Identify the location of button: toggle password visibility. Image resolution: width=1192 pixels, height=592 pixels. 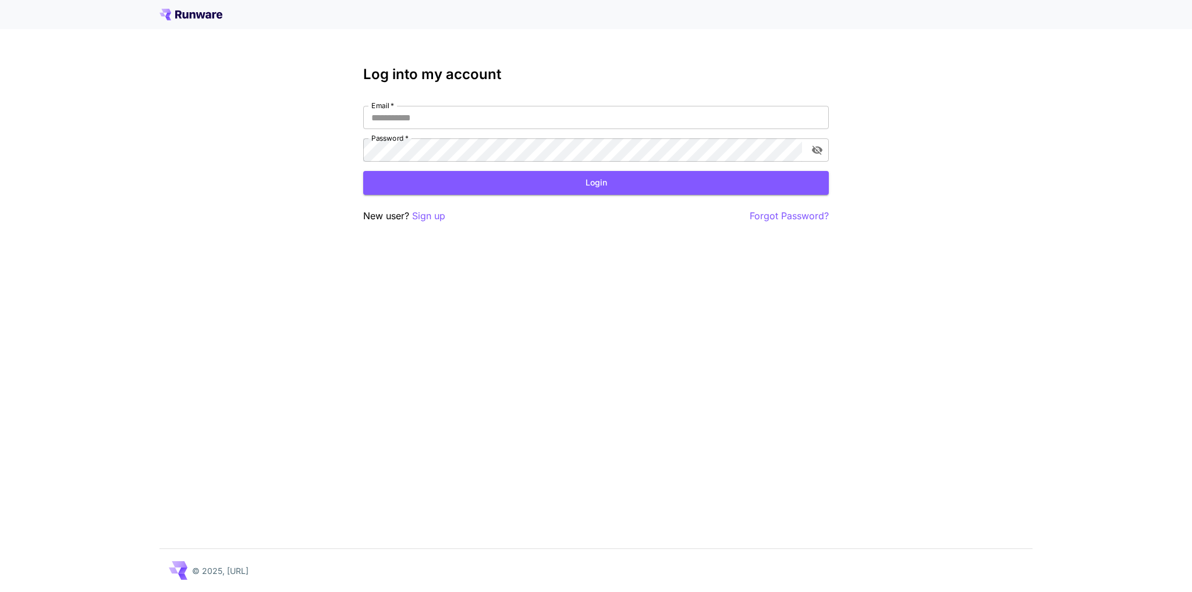
(817, 150).